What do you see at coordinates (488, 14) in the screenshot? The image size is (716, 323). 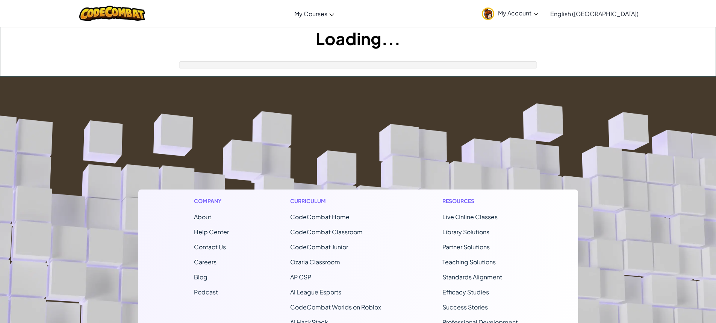 I see `img: avatar` at bounding box center [488, 14].